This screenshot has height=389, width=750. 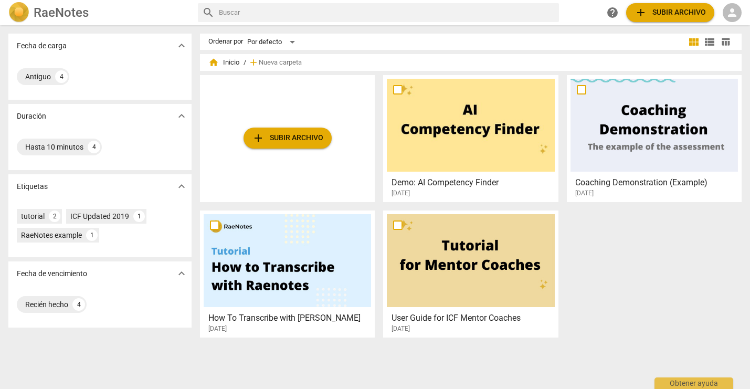 I want to click on h3: User Guide for ICF Mentor Coaches, so click(x=473, y=318).